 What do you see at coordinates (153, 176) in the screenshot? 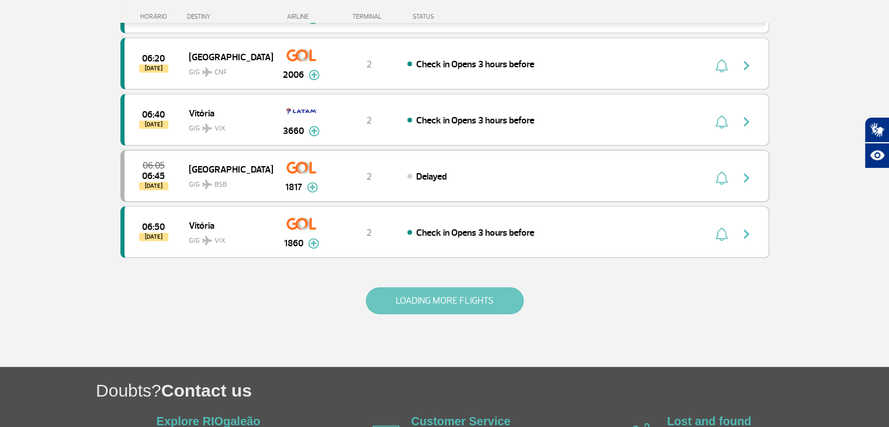
I see `span: 2025-09-25 06:45:00` at bounding box center [153, 176].